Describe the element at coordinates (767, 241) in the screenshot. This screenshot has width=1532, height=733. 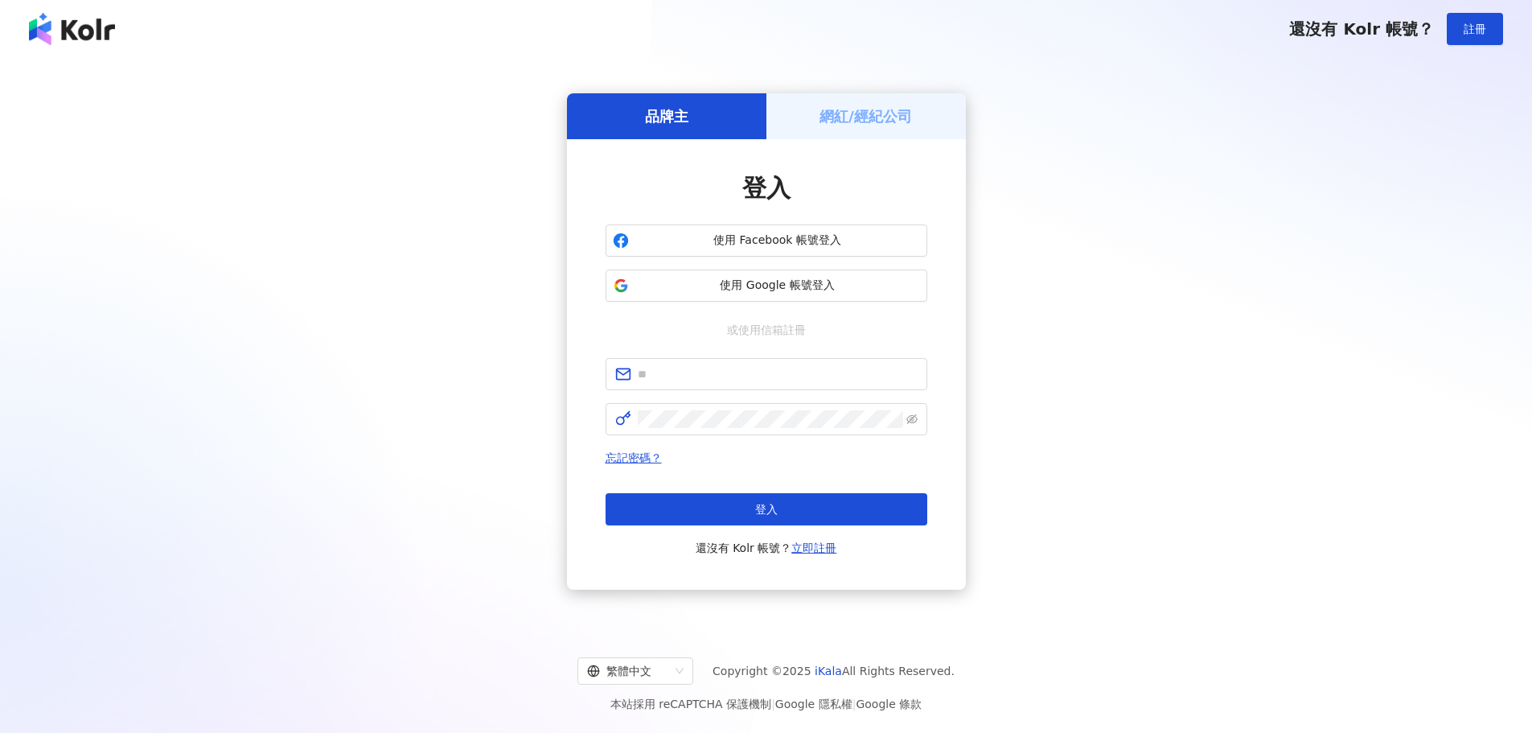
I see `button: 使用 Facebook 帳號登入` at that location.